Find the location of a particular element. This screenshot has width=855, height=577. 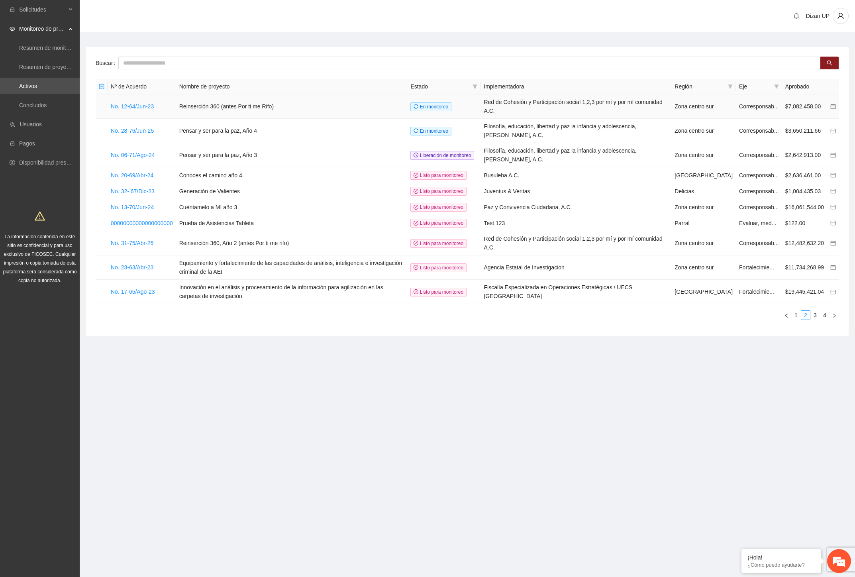

td: $7,082,458.00 is located at coordinates (804, 106).